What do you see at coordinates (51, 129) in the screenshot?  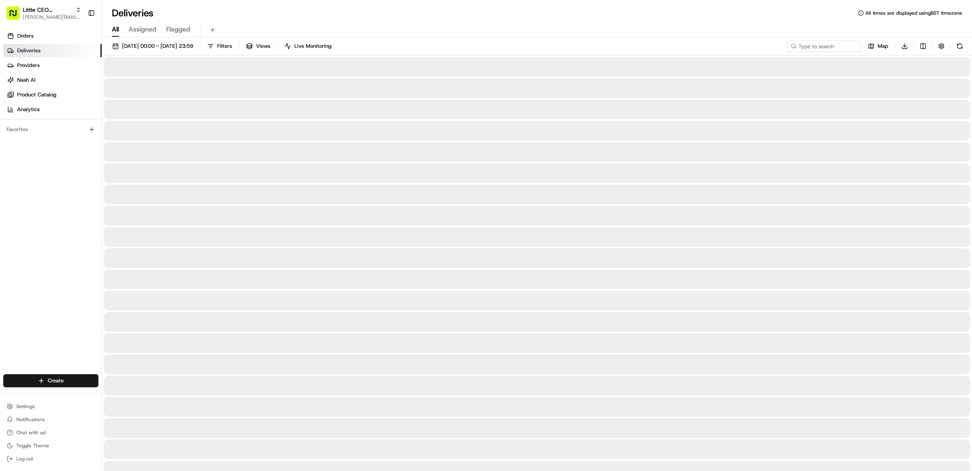 I see `div: Favorites` at bounding box center [51, 129].